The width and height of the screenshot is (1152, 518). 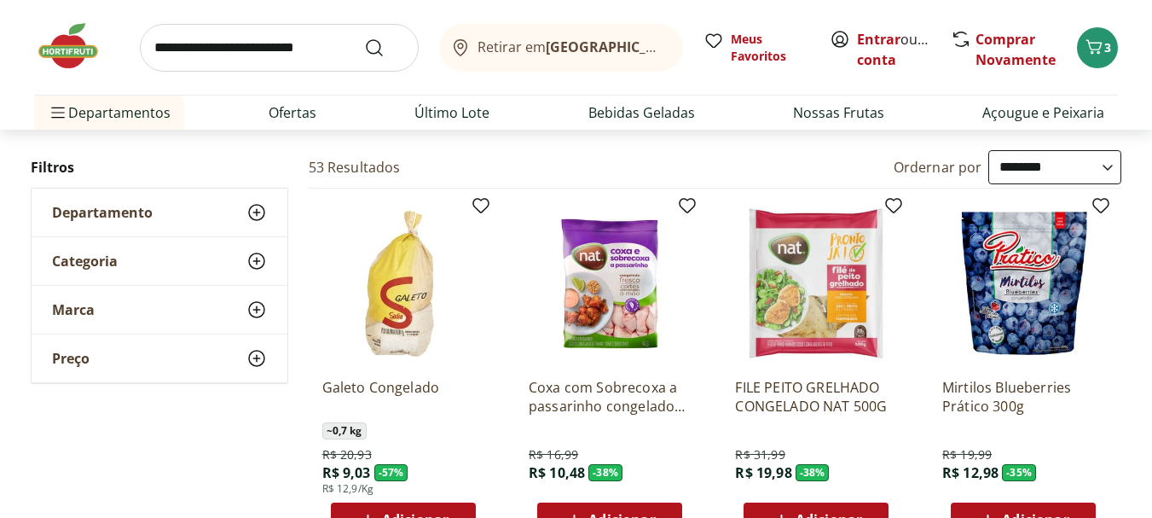 What do you see at coordinates (292, 113) in the screenshot?
I see `a: Ofertas` at bounding box center [292, 113].